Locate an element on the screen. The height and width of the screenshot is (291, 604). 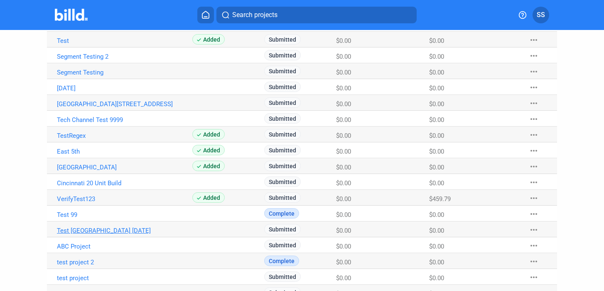
a: test project is located at coordinates (125, 278).